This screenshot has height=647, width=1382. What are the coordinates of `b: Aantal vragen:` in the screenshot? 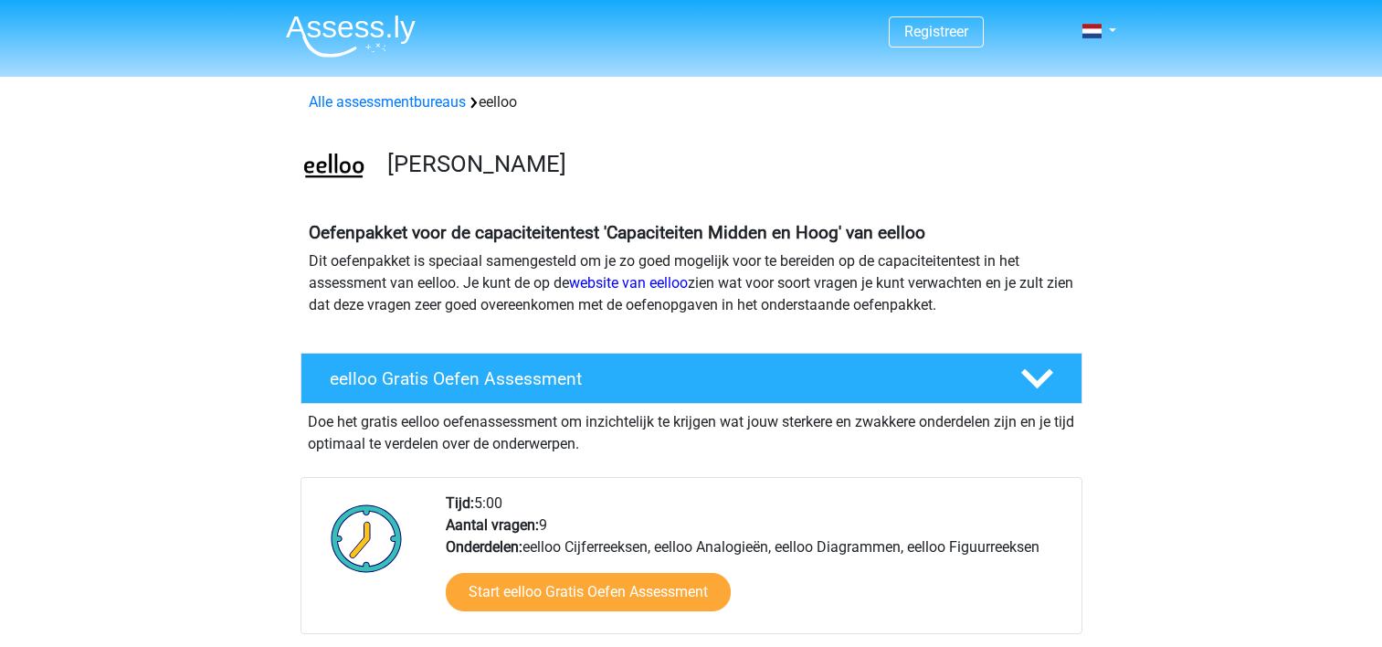 It's located at (492, 524).